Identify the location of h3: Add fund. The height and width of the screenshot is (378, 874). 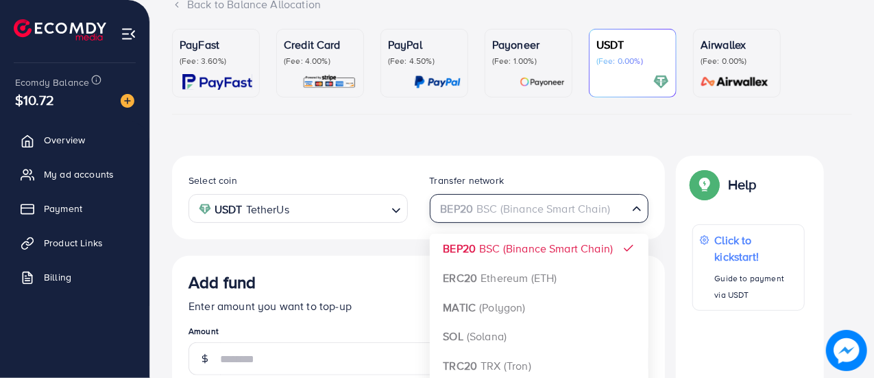
(222, 282).